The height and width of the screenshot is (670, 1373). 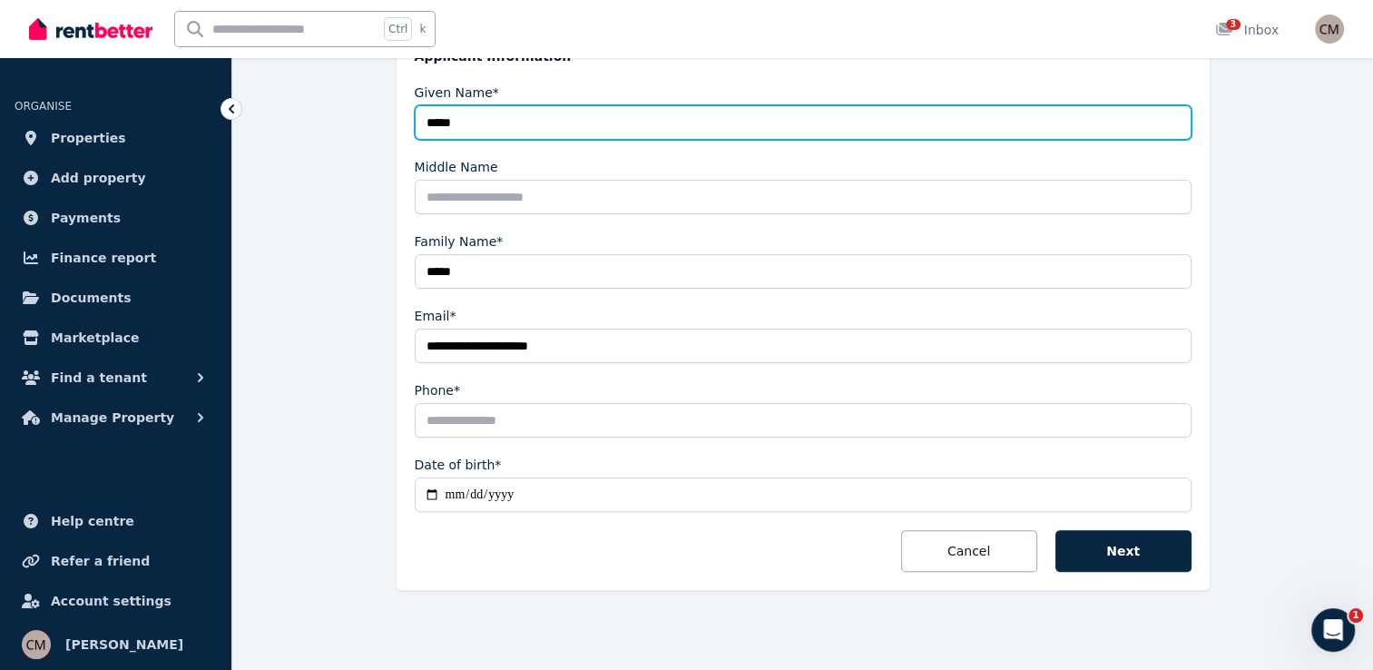 What do you see at coordinates (115, 521) in the screenshot?
I see `a: Help centre` at bounding box center [115, 521].